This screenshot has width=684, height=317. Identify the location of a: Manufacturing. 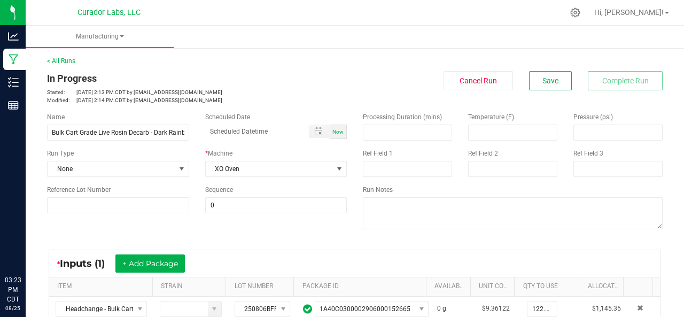
(99, 37).